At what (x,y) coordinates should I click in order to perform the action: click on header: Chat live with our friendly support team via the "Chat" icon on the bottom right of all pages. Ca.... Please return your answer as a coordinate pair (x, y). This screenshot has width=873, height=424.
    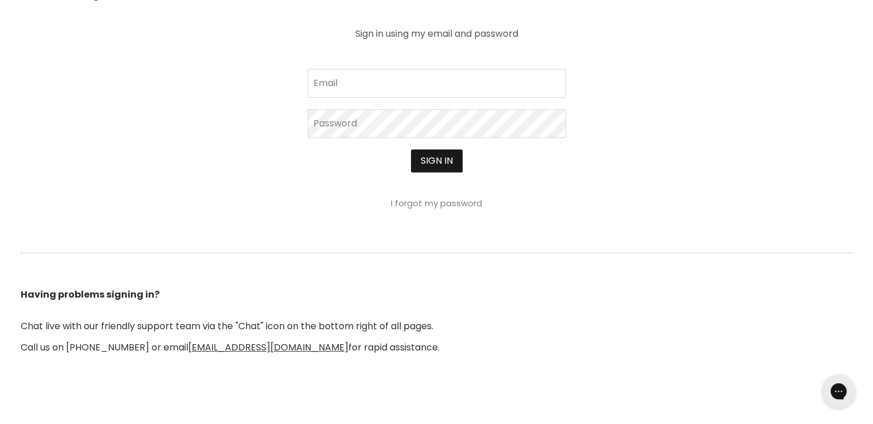
    Looking at the image, I should click on (437, 295).